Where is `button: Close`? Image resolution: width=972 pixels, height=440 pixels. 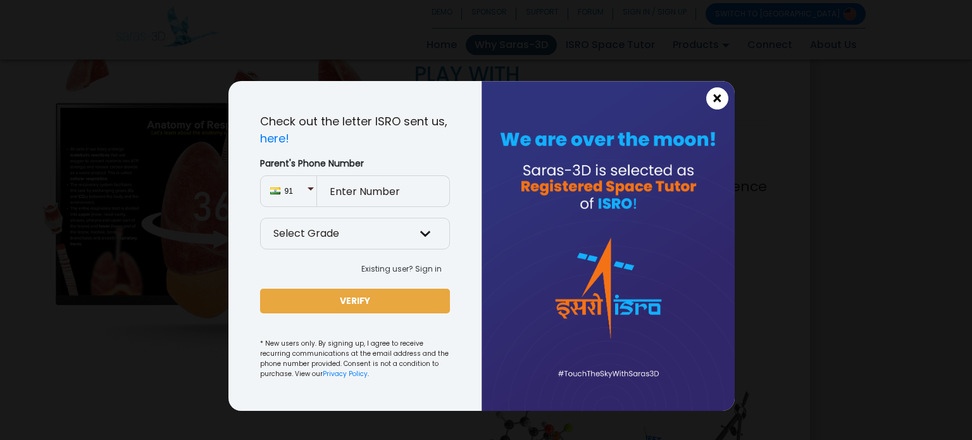 button: Close is located at coordinates (717, 98).